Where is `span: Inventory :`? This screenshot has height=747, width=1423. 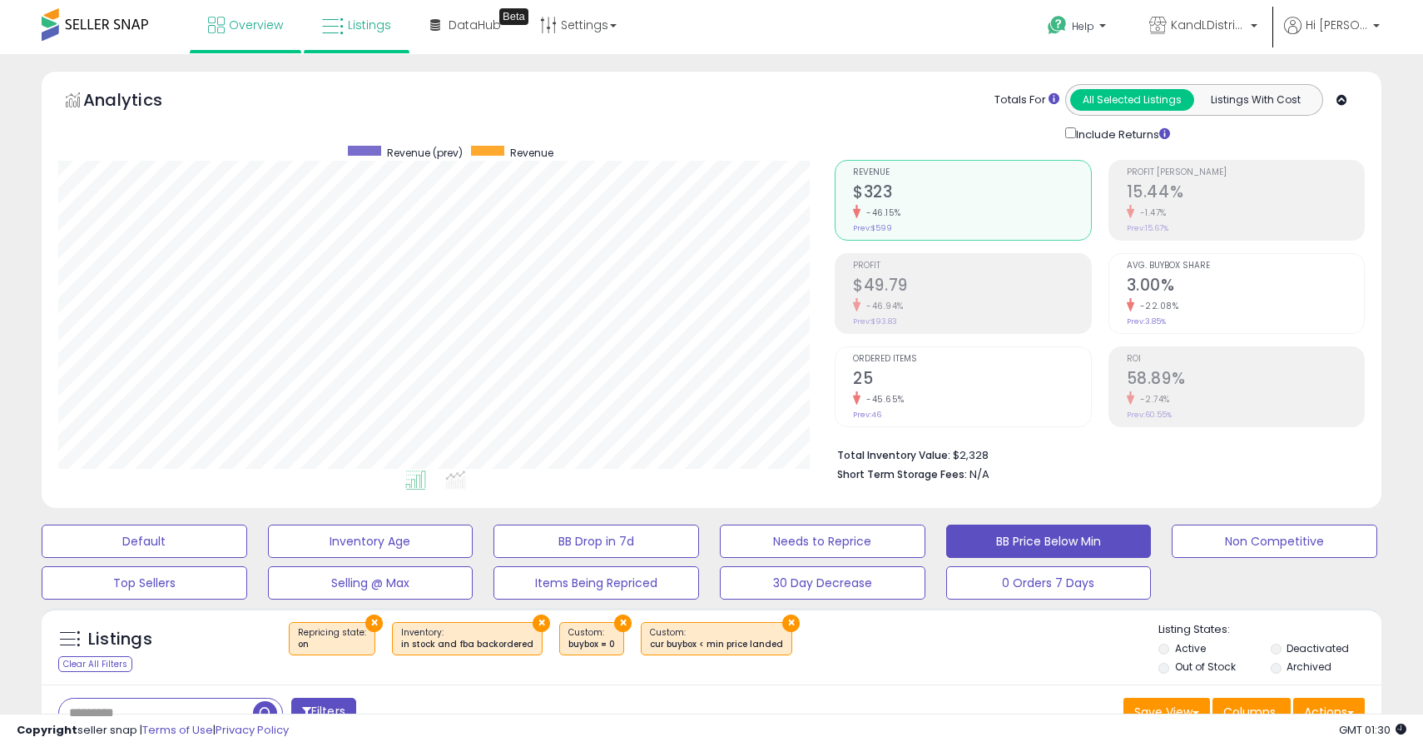 span: Inventory : is located at coordinates (467, 638).